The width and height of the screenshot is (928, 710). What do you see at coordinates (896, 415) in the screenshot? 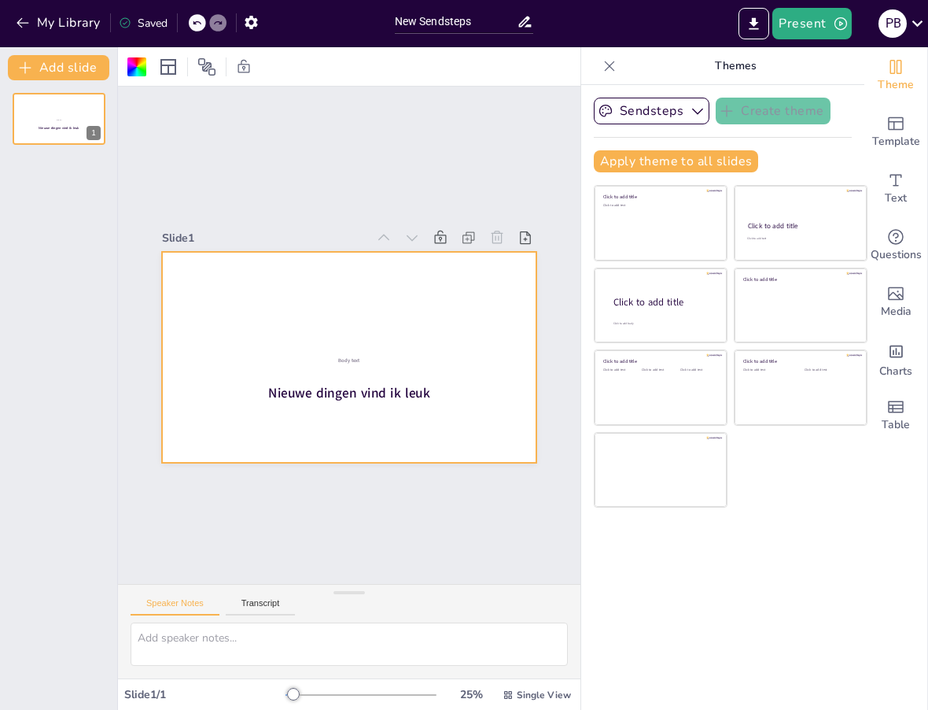
I see `div: Add a table` at bounding box center [896, 415].